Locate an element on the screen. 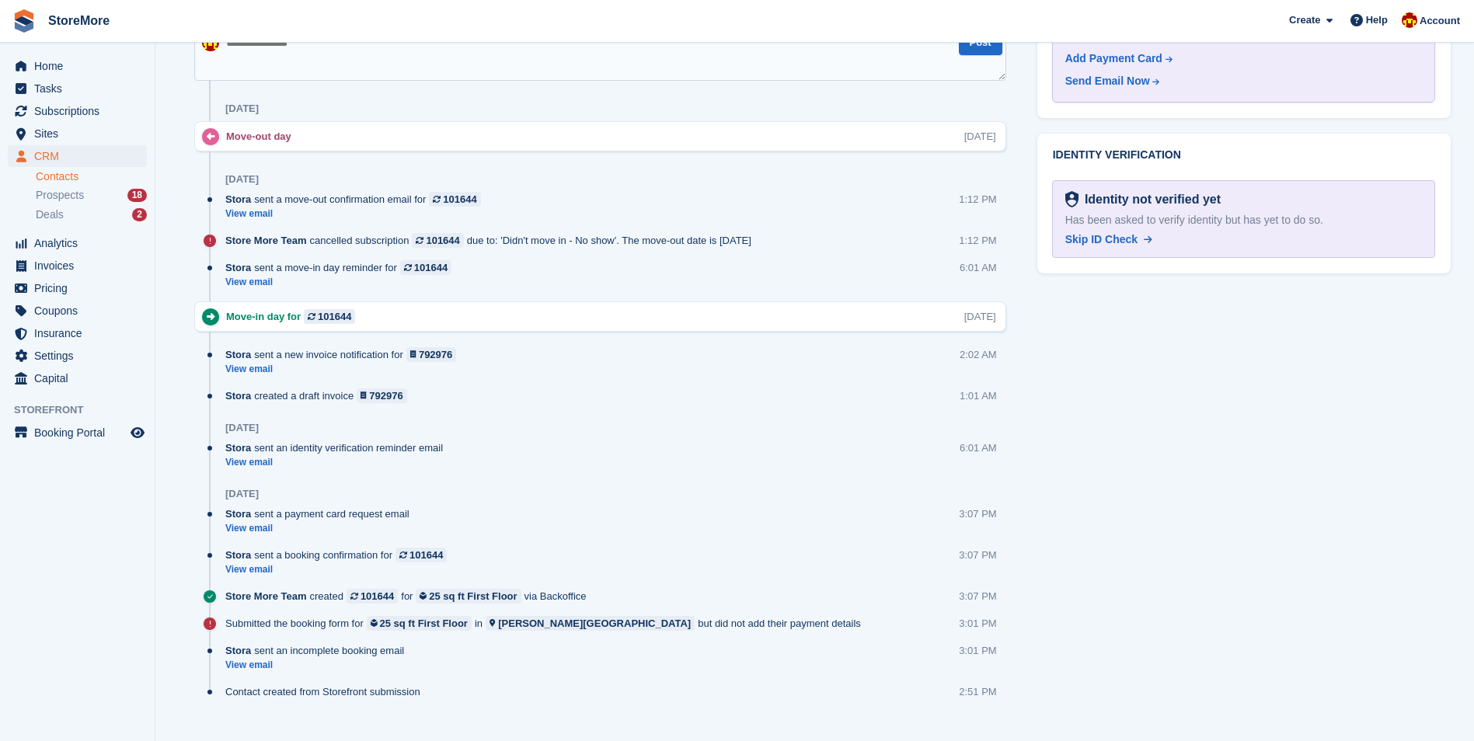 The height and width of the screenshot is (741, 1474). a: Prospects 18 is located at coordinates (91, 195).